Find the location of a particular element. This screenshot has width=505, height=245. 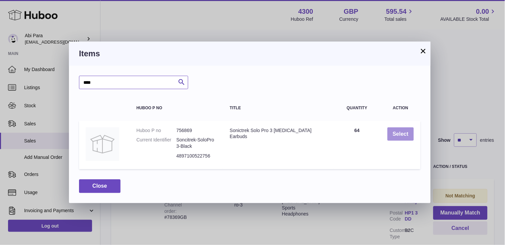

button: Close is located at coordinates (100, 186).